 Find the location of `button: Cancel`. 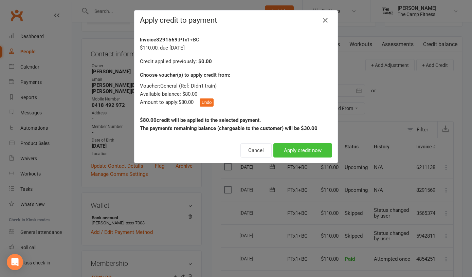

button: Cancel is located at coordinates (256, 150).